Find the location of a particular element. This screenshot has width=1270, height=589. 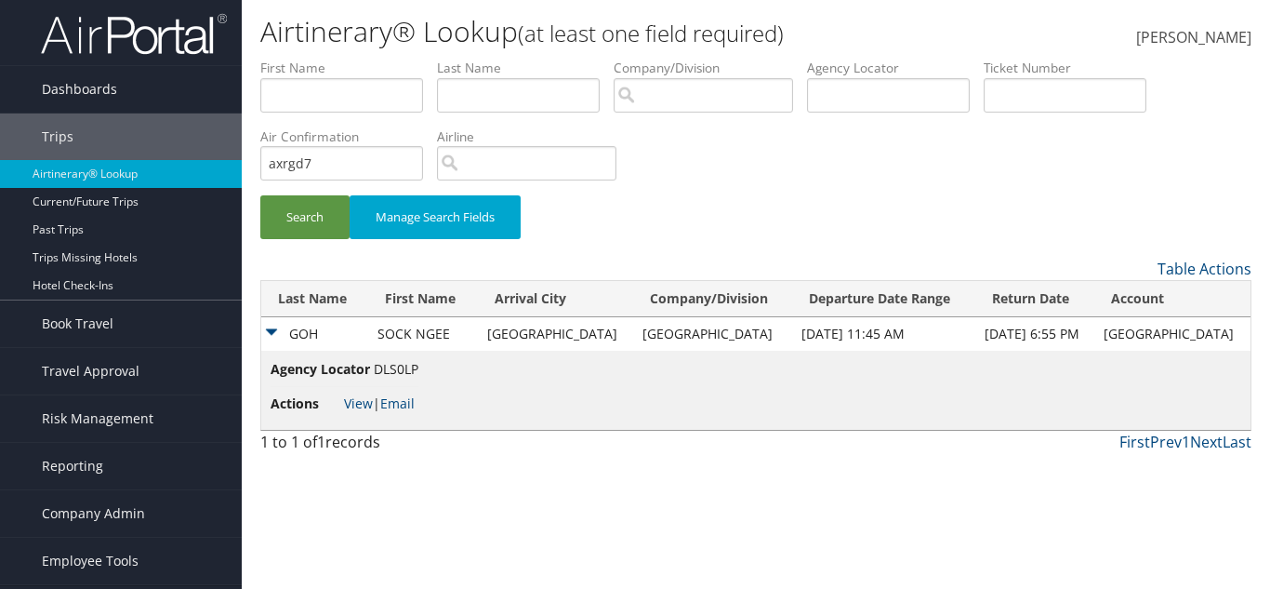

th: Departure Date Range: activate to sort column ascending is located at coordinates (883, 298).